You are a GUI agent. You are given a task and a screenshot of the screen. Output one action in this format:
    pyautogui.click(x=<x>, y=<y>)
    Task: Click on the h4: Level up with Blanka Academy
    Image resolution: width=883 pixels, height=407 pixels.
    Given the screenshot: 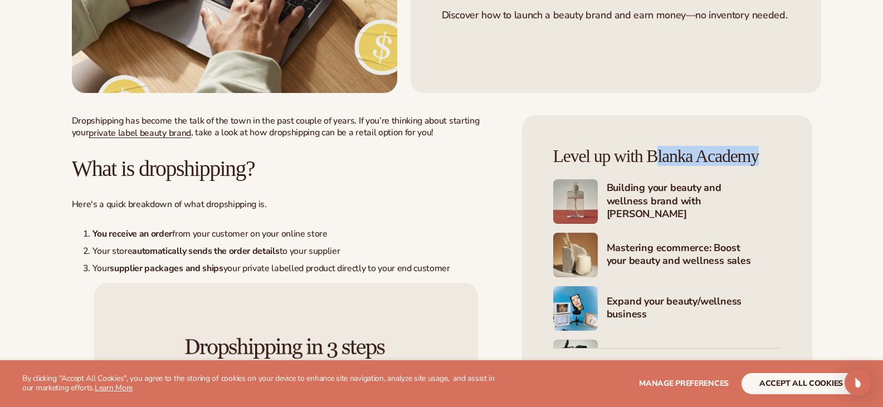 What is the action you would take?
    pyautogui.click(x=667, y=156)
    